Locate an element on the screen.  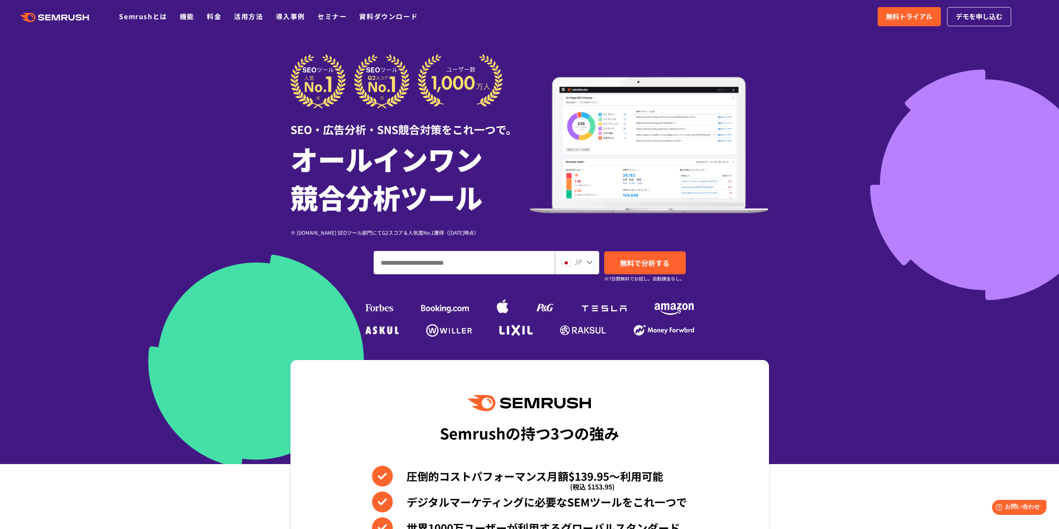
a: デモを申し込む is located at coordinates (979, 17).